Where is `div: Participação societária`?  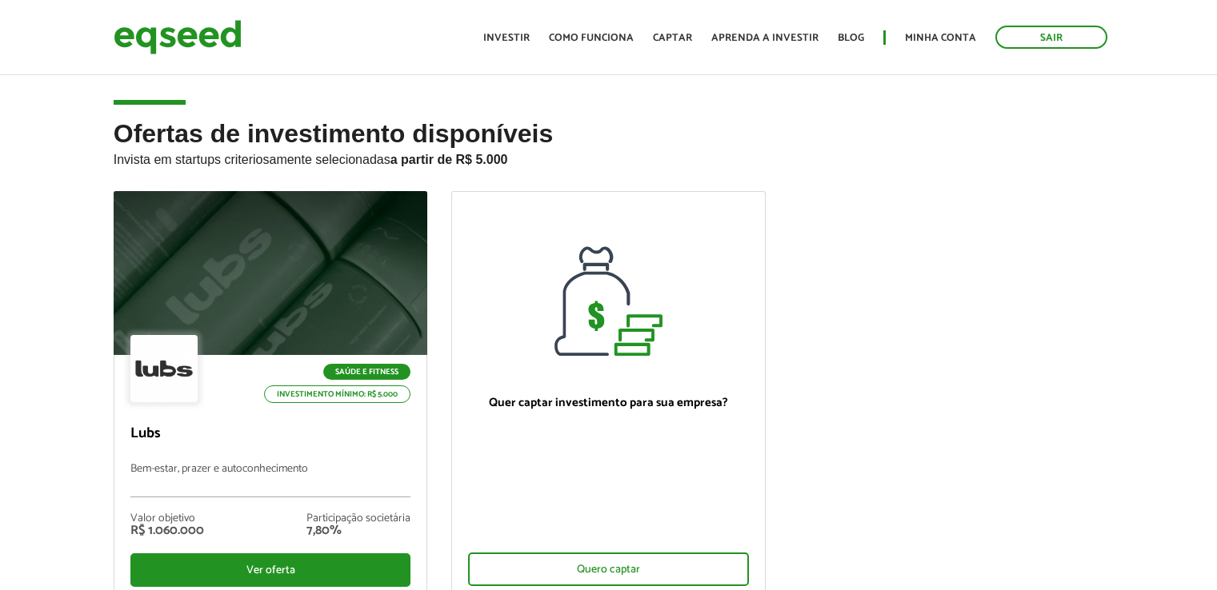
div: Participação societária is located at coordinates (358, 519).